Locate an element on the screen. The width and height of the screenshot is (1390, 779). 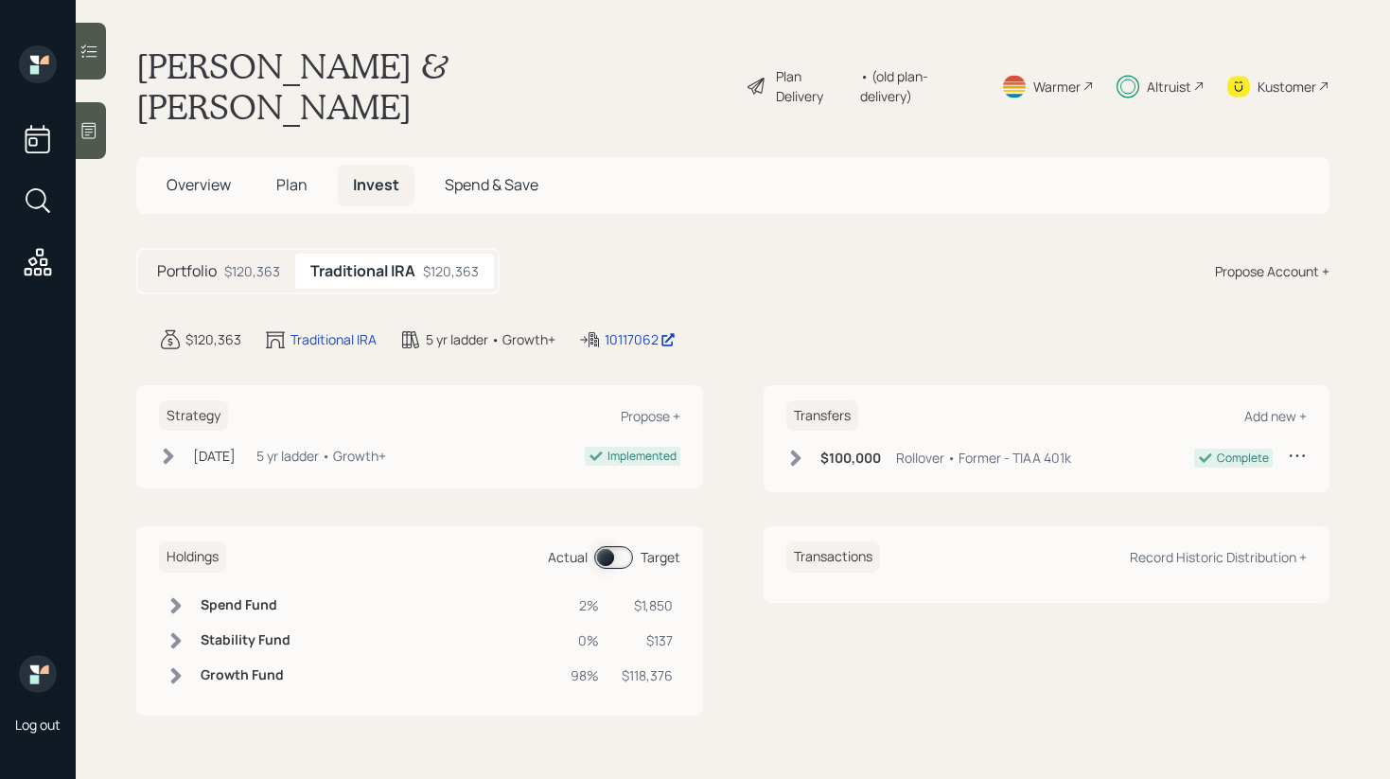
div: $1,850 is located at coordinates (647, 605).